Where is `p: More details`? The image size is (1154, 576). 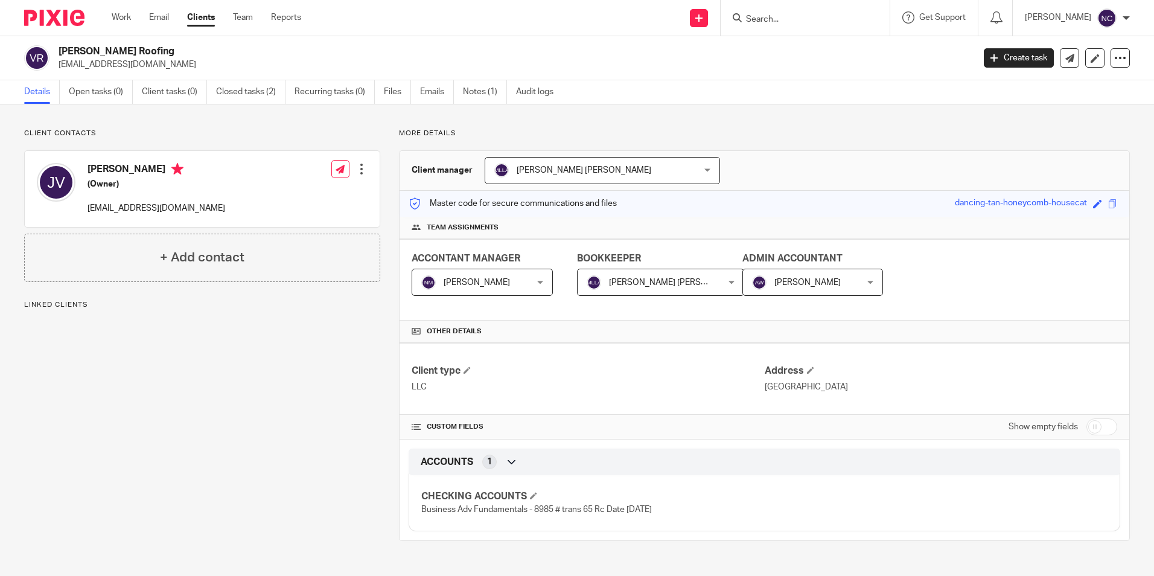 p: More details is located at coordinates (764, 133).